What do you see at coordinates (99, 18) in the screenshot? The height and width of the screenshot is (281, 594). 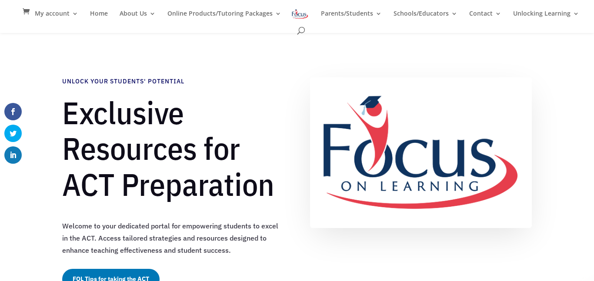 I see `a: Home` at bounding box center [99, 18].